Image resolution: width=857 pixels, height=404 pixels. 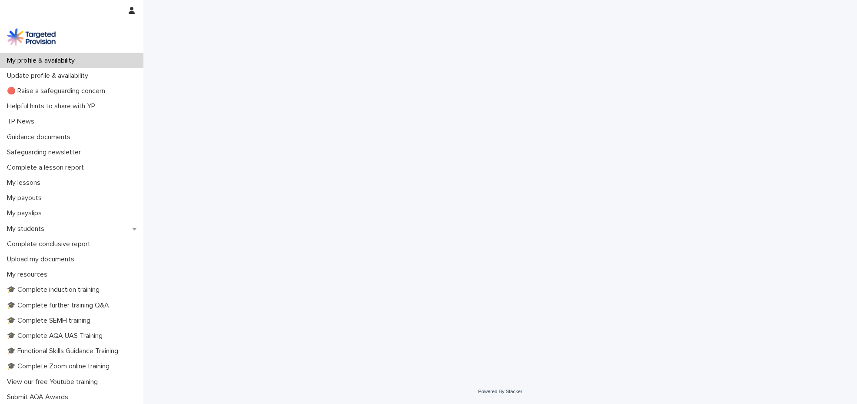 What do you see at coordinates (64, 351) in the screenshot?
I see `p: 🎓 Functional Skills Guidance Training` at bounding box center [64, 351].